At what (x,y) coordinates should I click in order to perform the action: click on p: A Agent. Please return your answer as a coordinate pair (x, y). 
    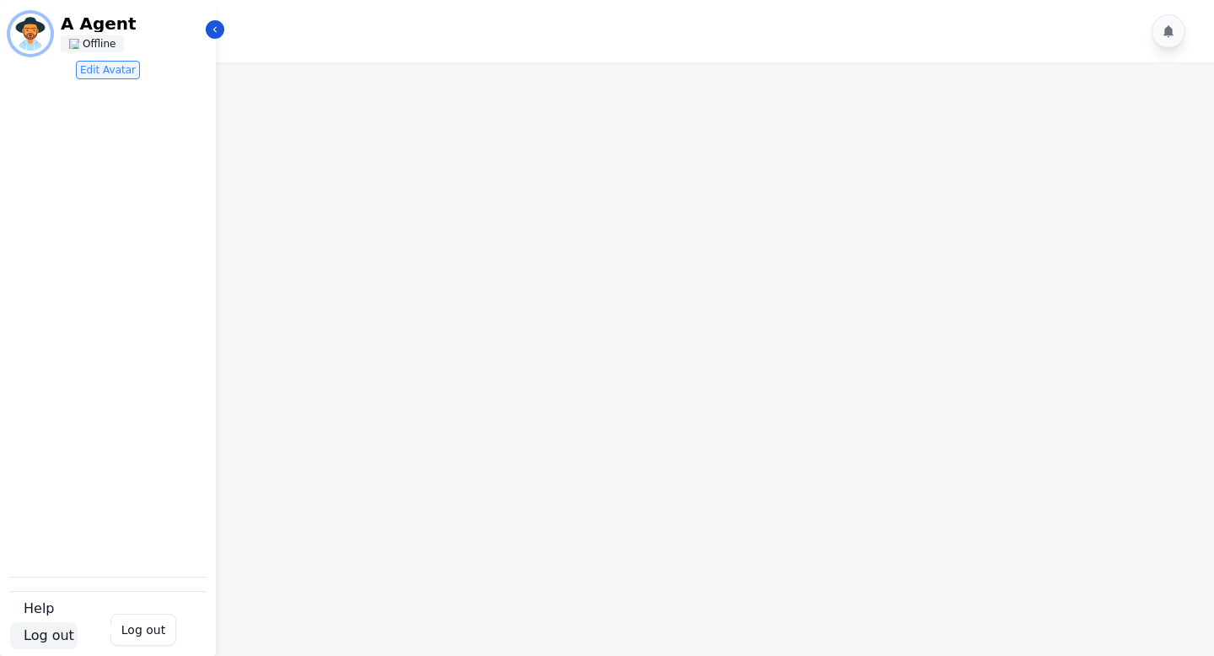
    Looking at the image, I should click on (132, 24).